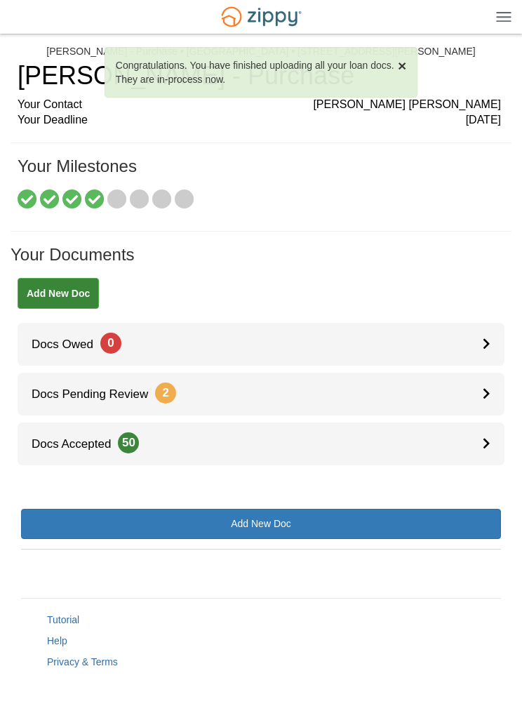  What do you see at coordinates (261, 444) in the screenshot?
I see `a: Docs Accepted50` at bounding box center [261, 444].